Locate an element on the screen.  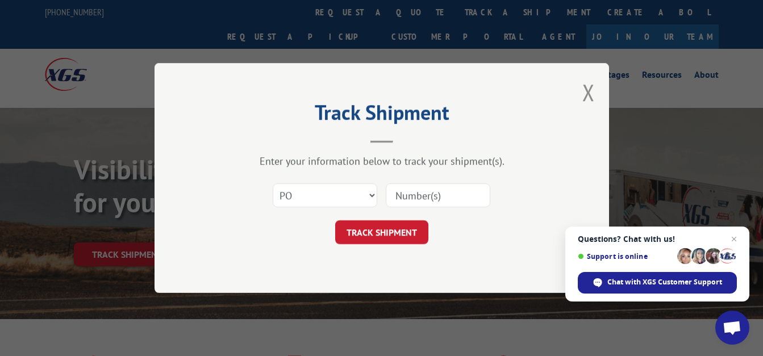
div: Chat with XGS Customer Support is located at coordinates (657, 283).